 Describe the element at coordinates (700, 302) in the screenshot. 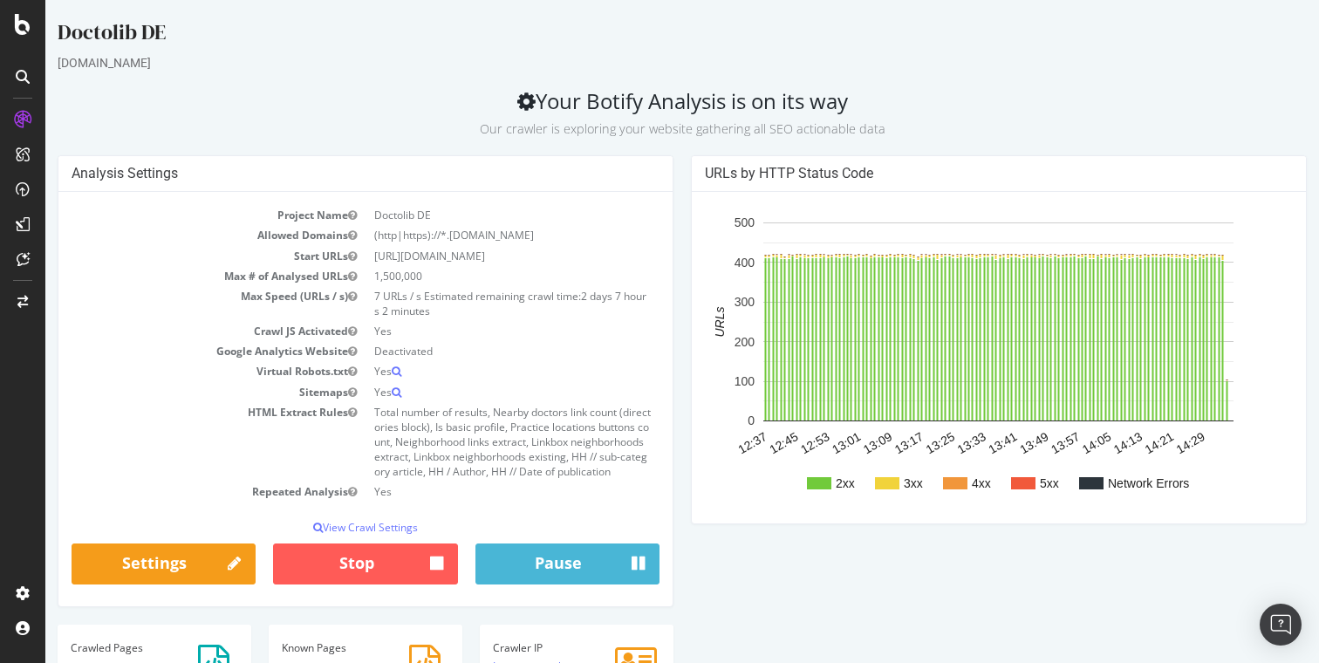

I see `text: 300` at that location.